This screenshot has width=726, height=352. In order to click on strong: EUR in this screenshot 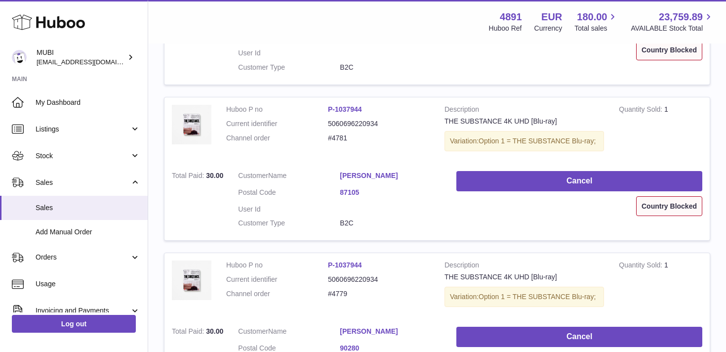, I will do `click(552, 17)`.